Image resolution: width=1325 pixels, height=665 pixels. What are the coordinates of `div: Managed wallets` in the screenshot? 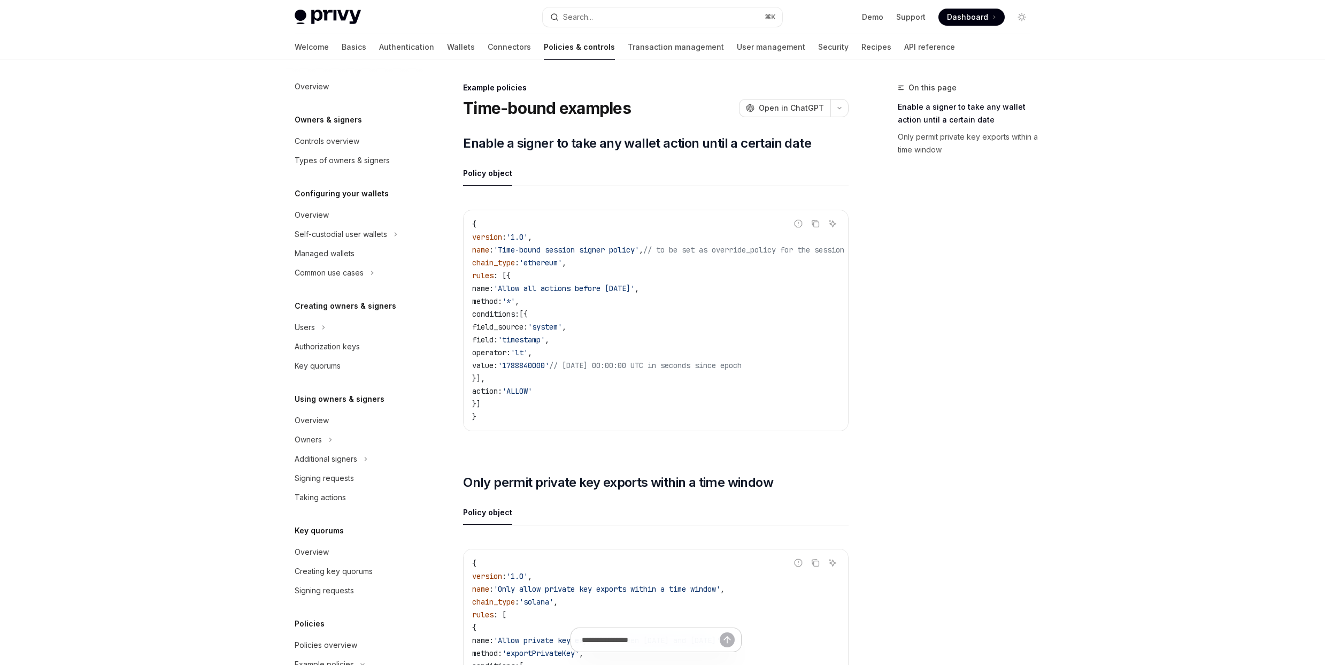 It's located at (325, 253).